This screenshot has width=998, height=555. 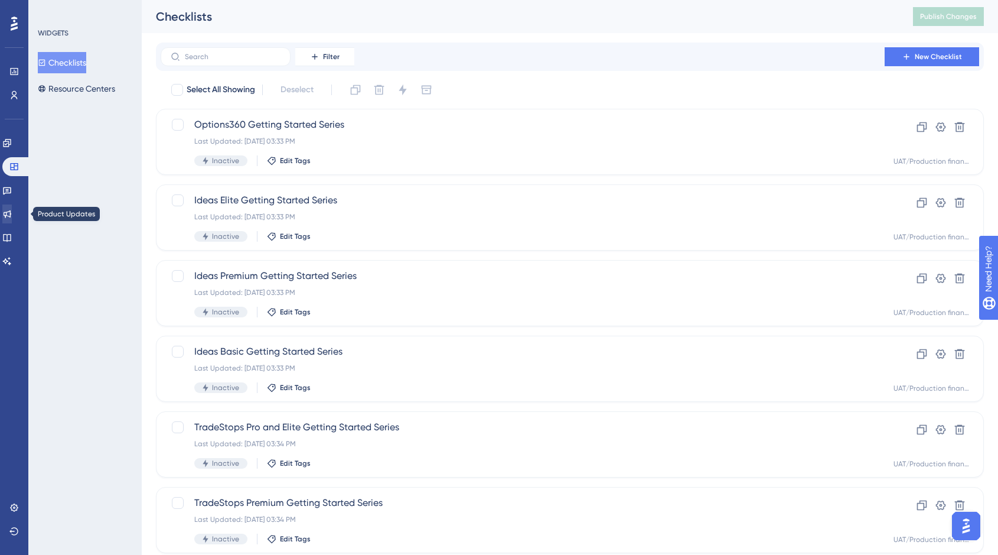 I want to click on span: Options360 Getting Started Series, so click(x=523, y=125).